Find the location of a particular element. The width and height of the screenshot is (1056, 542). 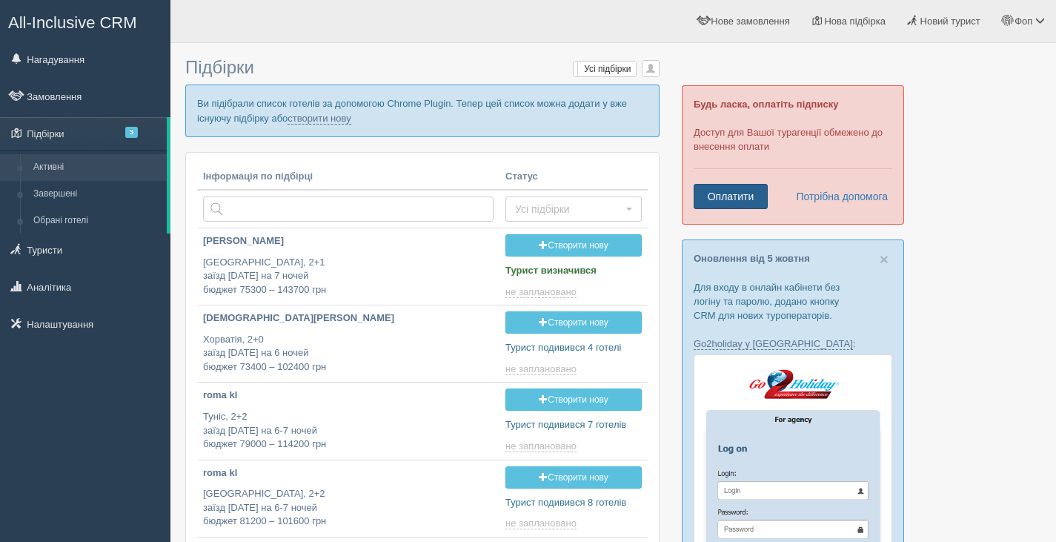

a: Оновлення від 5 жовтня is located at coordinates (751, 258).